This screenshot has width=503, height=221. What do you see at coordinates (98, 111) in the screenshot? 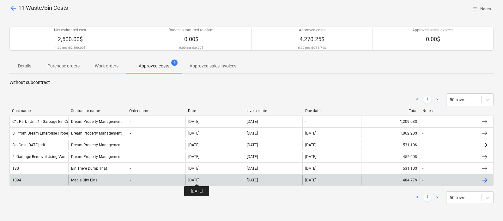
I see `div: Contractor name` at bounding box center [98, 111].